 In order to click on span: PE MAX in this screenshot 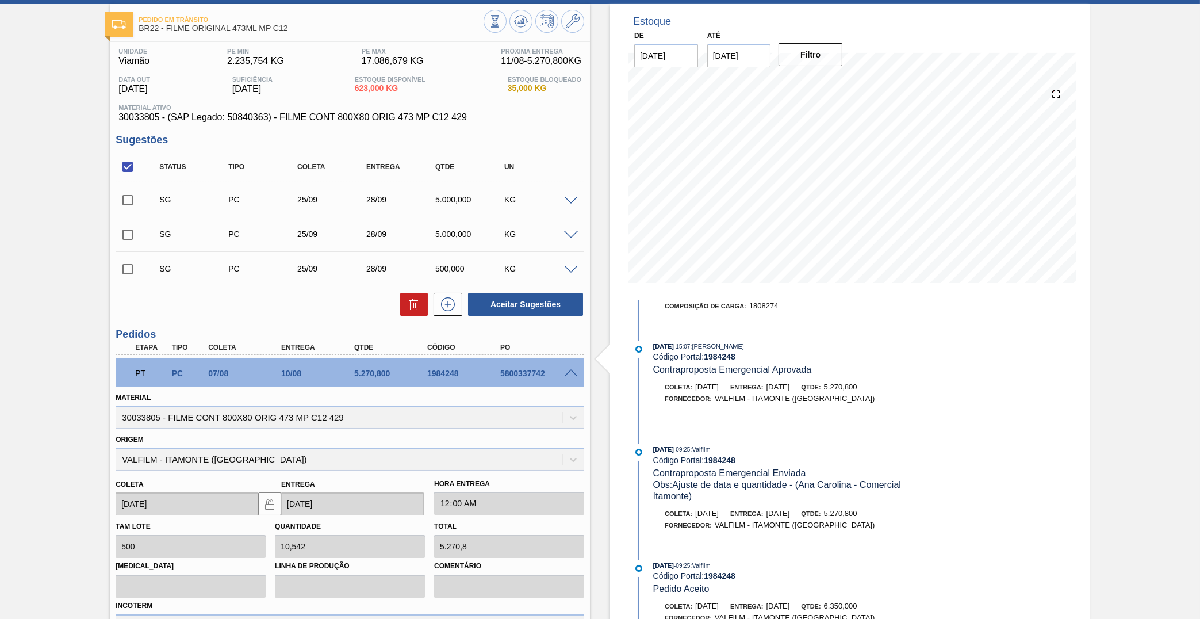, I will do `click(393, 51)`.